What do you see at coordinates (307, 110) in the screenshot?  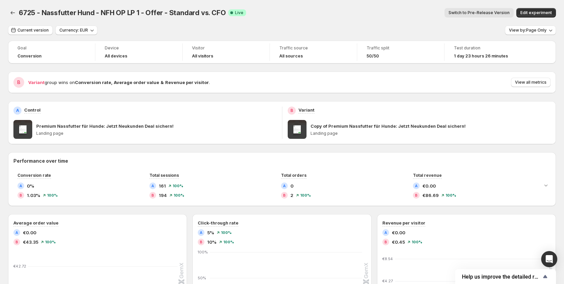 I see `p: Variant` at bounding box center [307, 110].